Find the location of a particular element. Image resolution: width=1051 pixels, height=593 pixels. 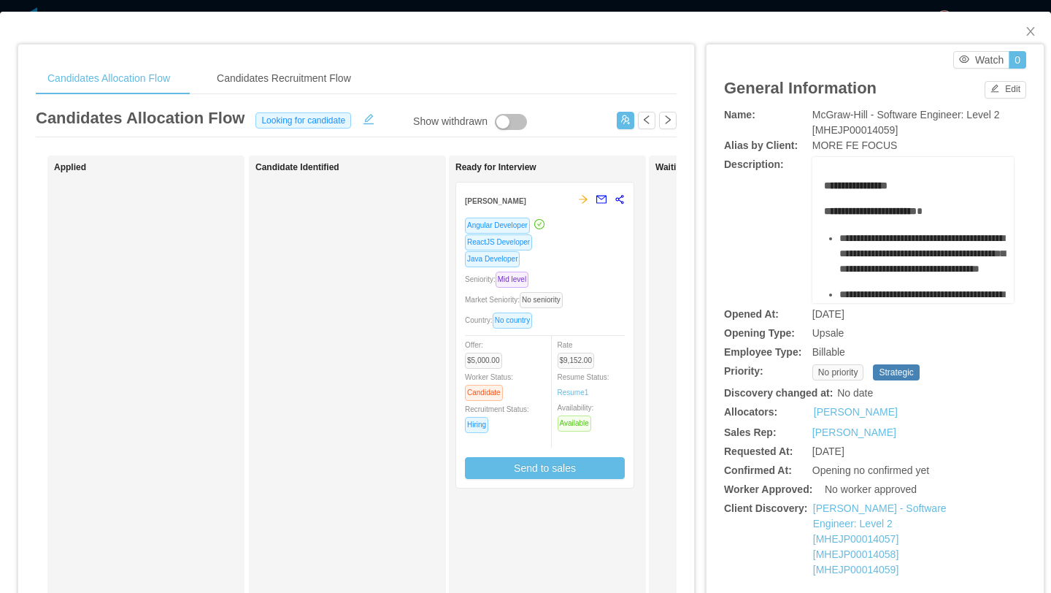

b: Confirmed At: is located at coordinates (758, 470).